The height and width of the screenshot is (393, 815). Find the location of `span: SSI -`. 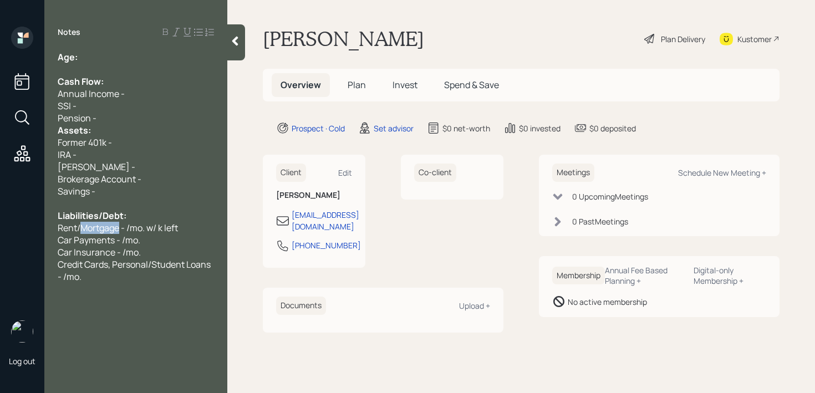

span: SSI - is located at coordinates (67, 106).